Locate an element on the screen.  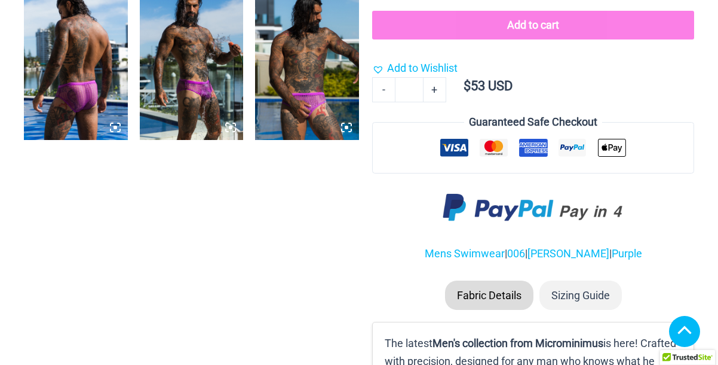
a: Purple is located at coordinates (627, 253).